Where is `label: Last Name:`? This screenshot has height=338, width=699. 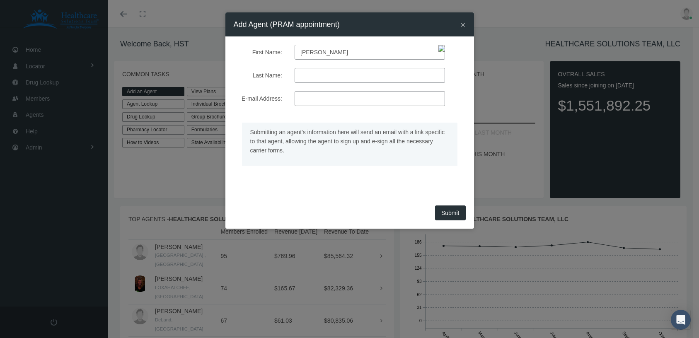 label: Last Name: is located at coordinates (258, 75).